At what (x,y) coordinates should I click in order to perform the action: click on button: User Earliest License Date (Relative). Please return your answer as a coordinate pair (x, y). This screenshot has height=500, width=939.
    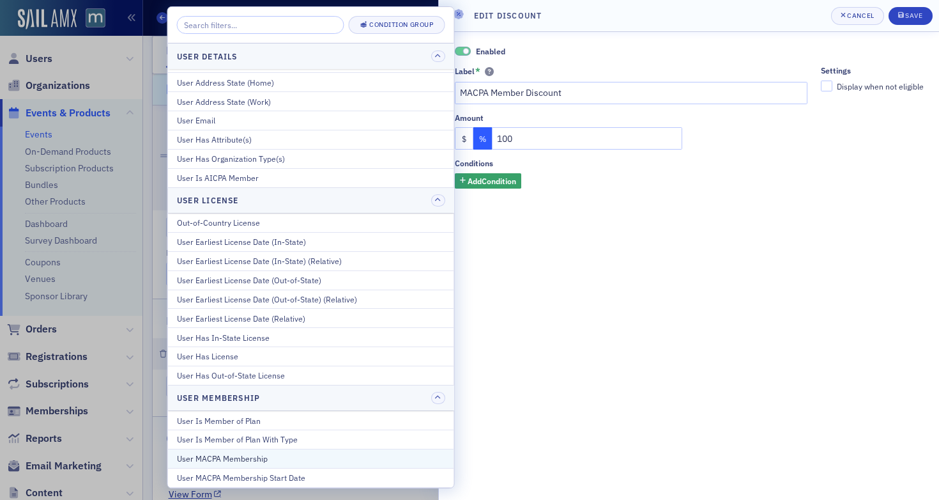
    Looking at the image, I should click on (311, 318).